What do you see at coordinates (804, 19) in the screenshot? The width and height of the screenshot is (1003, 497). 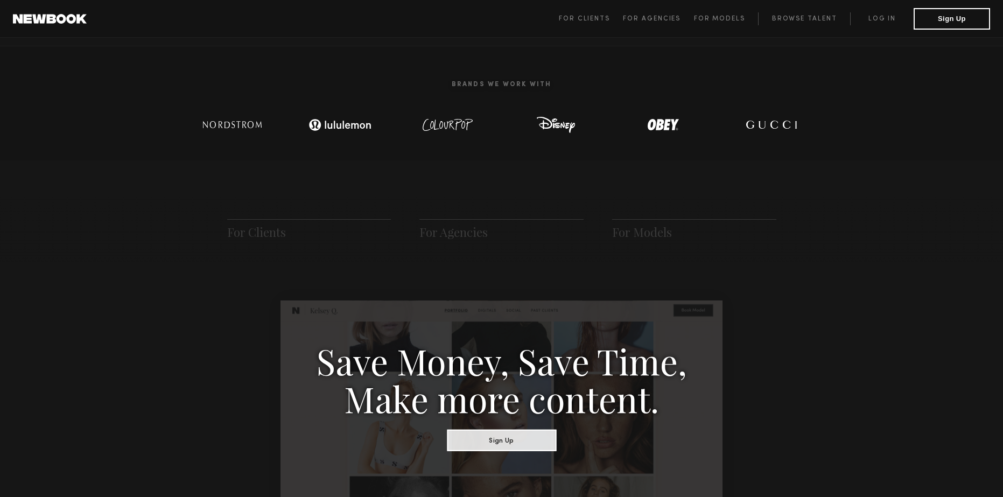 I see `a: Browse Talent` at bounding box center [804, 19].